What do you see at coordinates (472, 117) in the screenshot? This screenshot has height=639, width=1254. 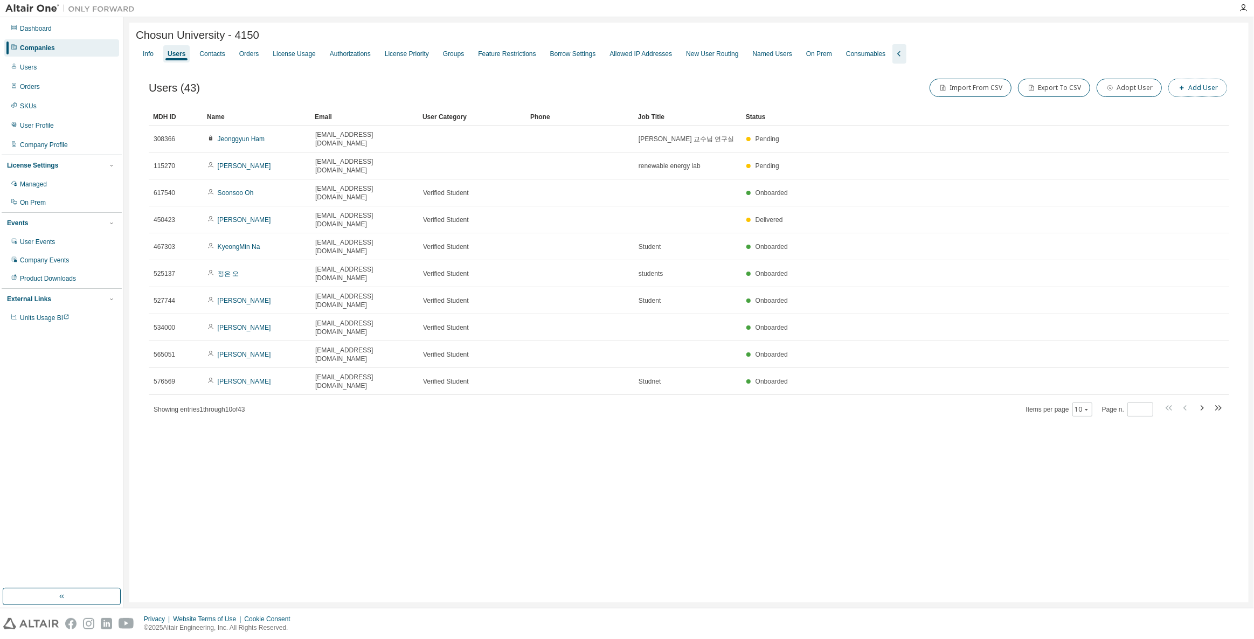 I see `div: User Category` at bounding box center [472, 117].